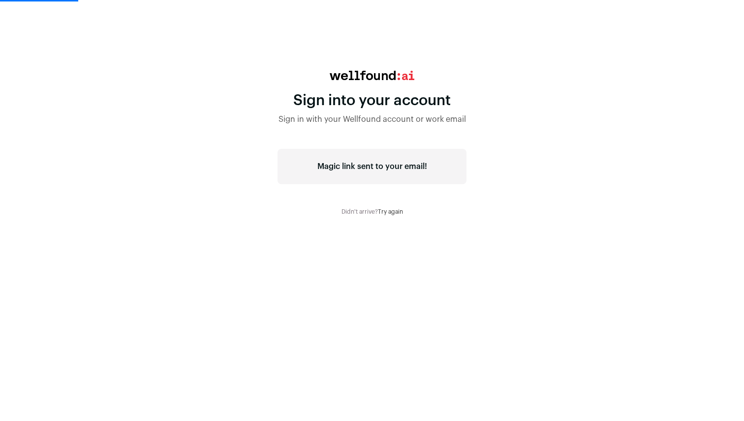  Describe the element at coordinates (372, 101) in the screenshot. I see `div: Sign into your account` at that location.